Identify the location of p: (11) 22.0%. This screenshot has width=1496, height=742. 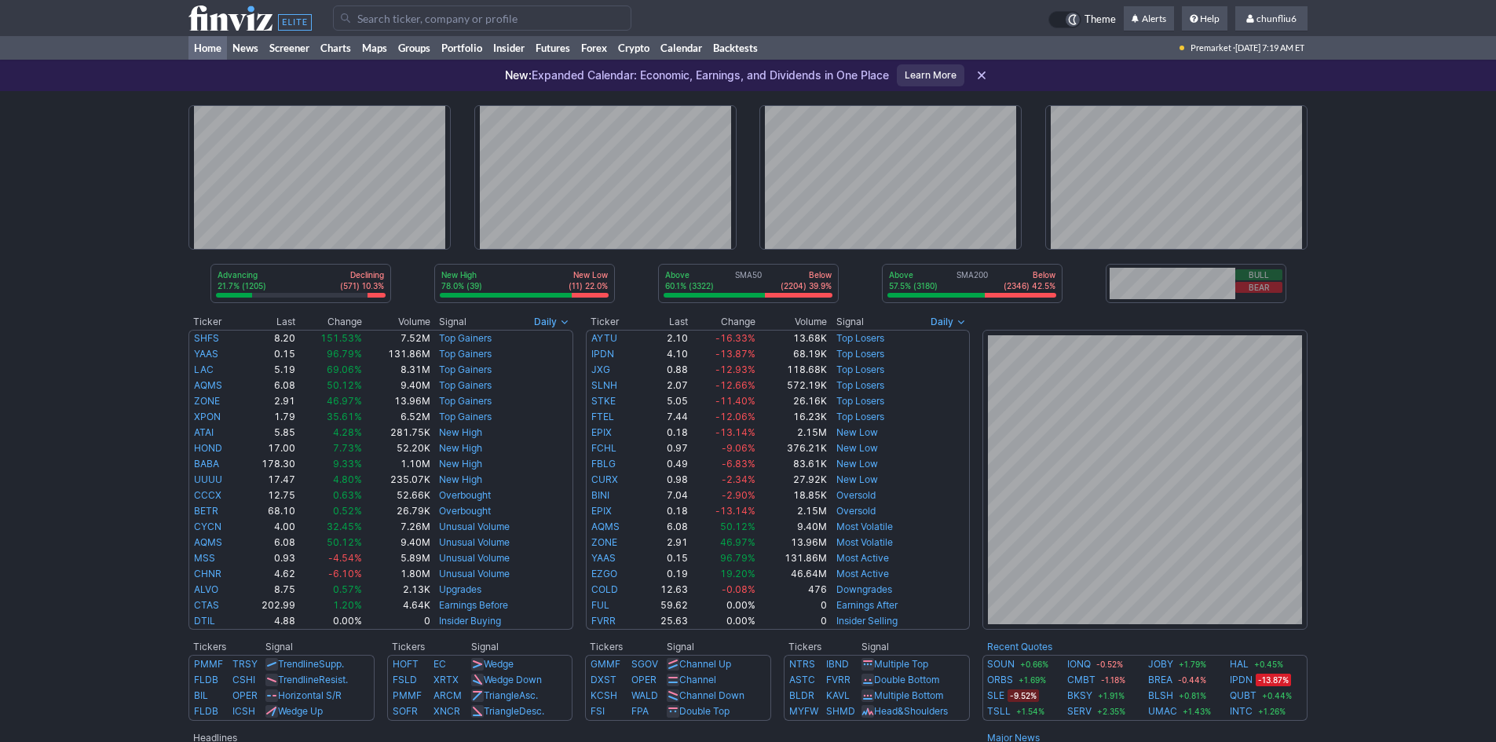
(588, 286).